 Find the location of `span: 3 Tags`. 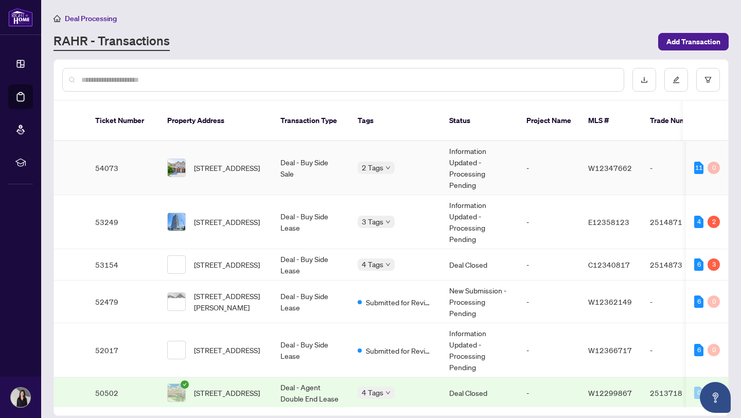

span: 3 Tags is located at coordinates (373, 221).